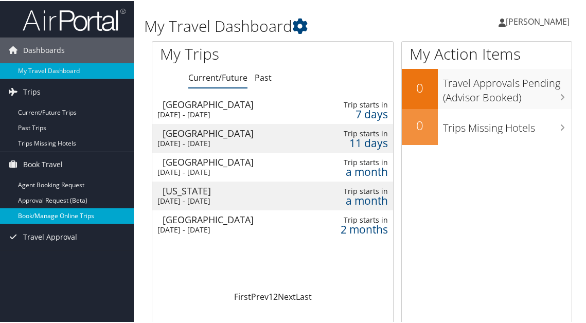  I want to click on a: First, so click(242, 296).